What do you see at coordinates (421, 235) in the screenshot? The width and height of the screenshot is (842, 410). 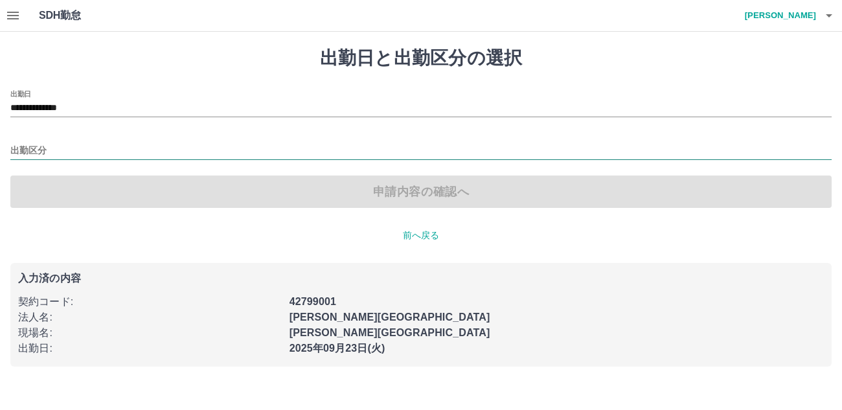 I see `p: 前へ戻る` at bounding box center [421, 235].